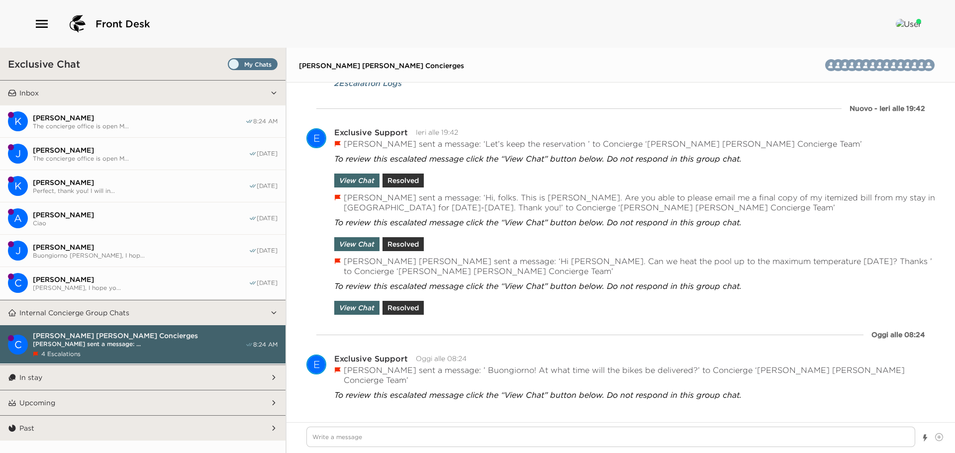  What do you see at coordinates (880, 65) in the screenshot?
I see `div: Francesca Dogali` at bounding box center [880, 65].